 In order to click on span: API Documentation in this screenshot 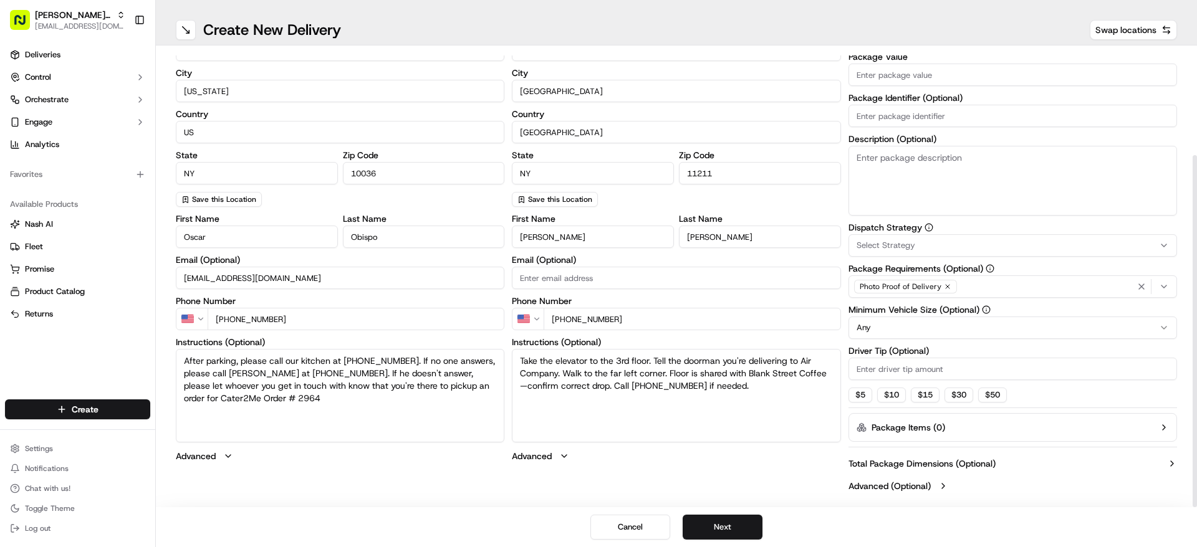, I will do `click(159, 285)`.